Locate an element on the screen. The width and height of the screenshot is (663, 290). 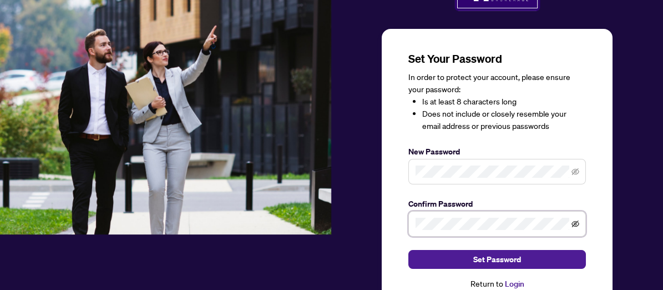
li: Does not include or closely resemble your email address or previous passwords is located at coordinates (504, 120).